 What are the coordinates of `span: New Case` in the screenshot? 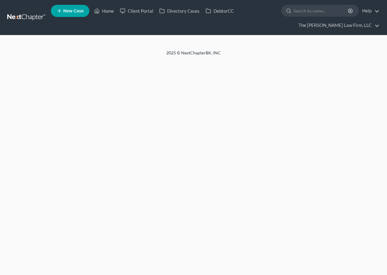 It's located at (73, 11).